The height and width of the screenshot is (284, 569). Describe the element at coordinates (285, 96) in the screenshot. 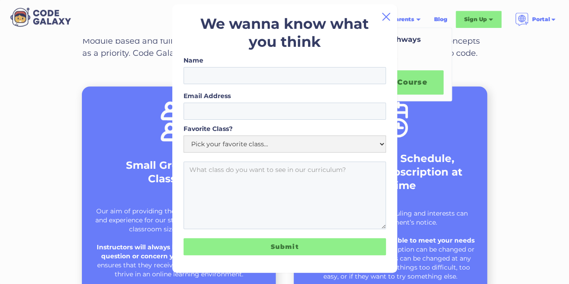

I see `label: Email Address` at that location.